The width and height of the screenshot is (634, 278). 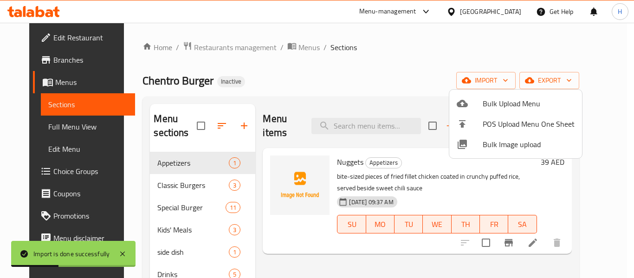 I want to click on li: Upload bulk menu, so click(x=516, y=104).